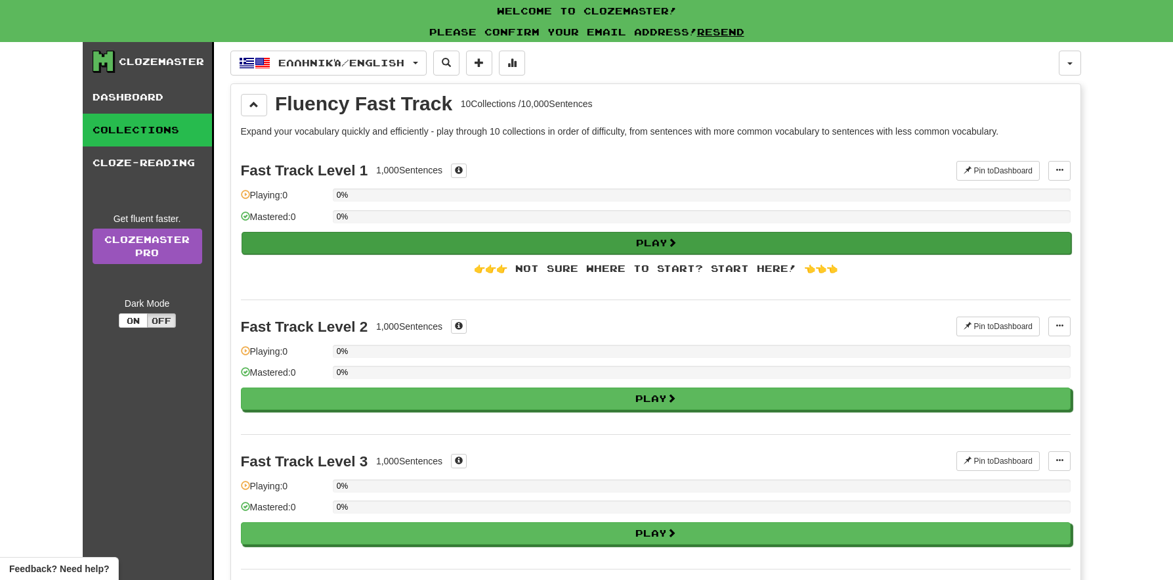 This screenshot has width=1173, height=580. Describe the element at coordinates (305, 461) in the screenshot. I see `div: Fast Track Level 3` at that location.